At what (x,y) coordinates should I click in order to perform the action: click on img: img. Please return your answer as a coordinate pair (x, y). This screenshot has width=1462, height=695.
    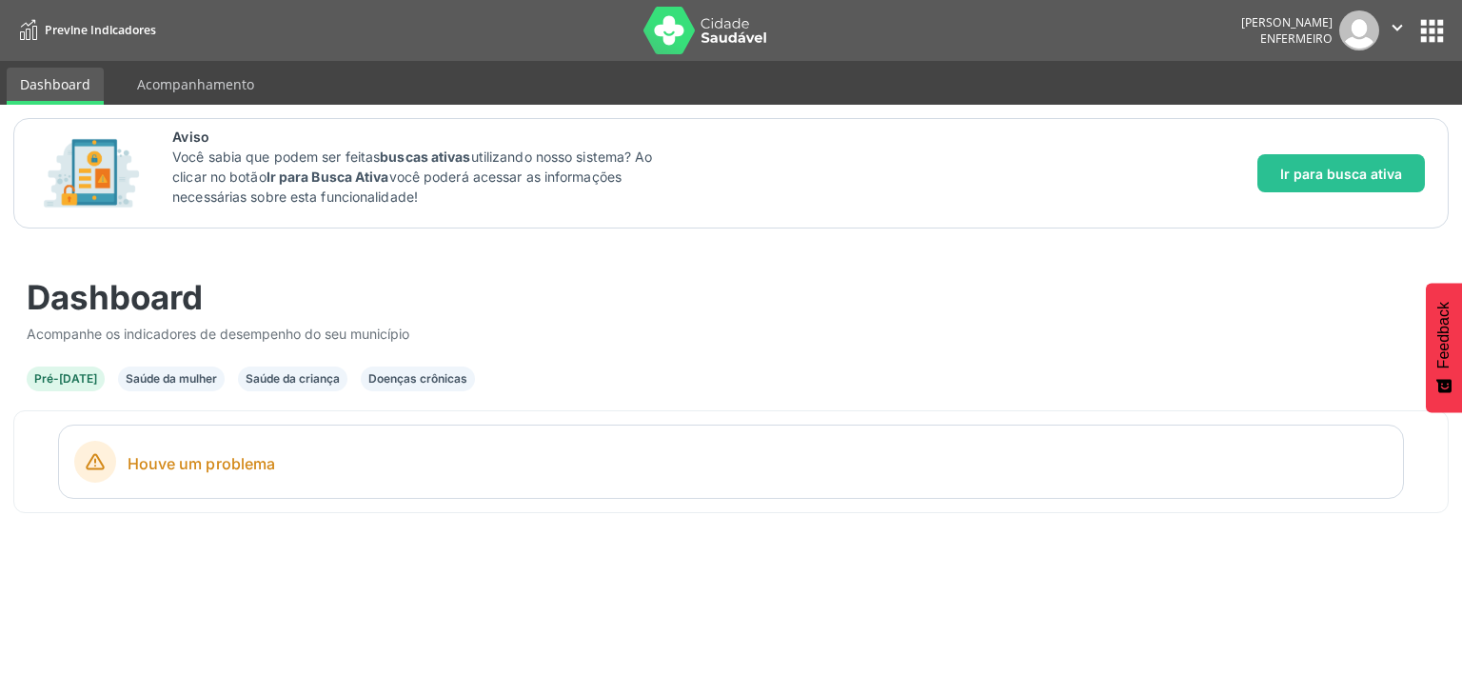
    Looking at the image, I should click on (1359, 30).